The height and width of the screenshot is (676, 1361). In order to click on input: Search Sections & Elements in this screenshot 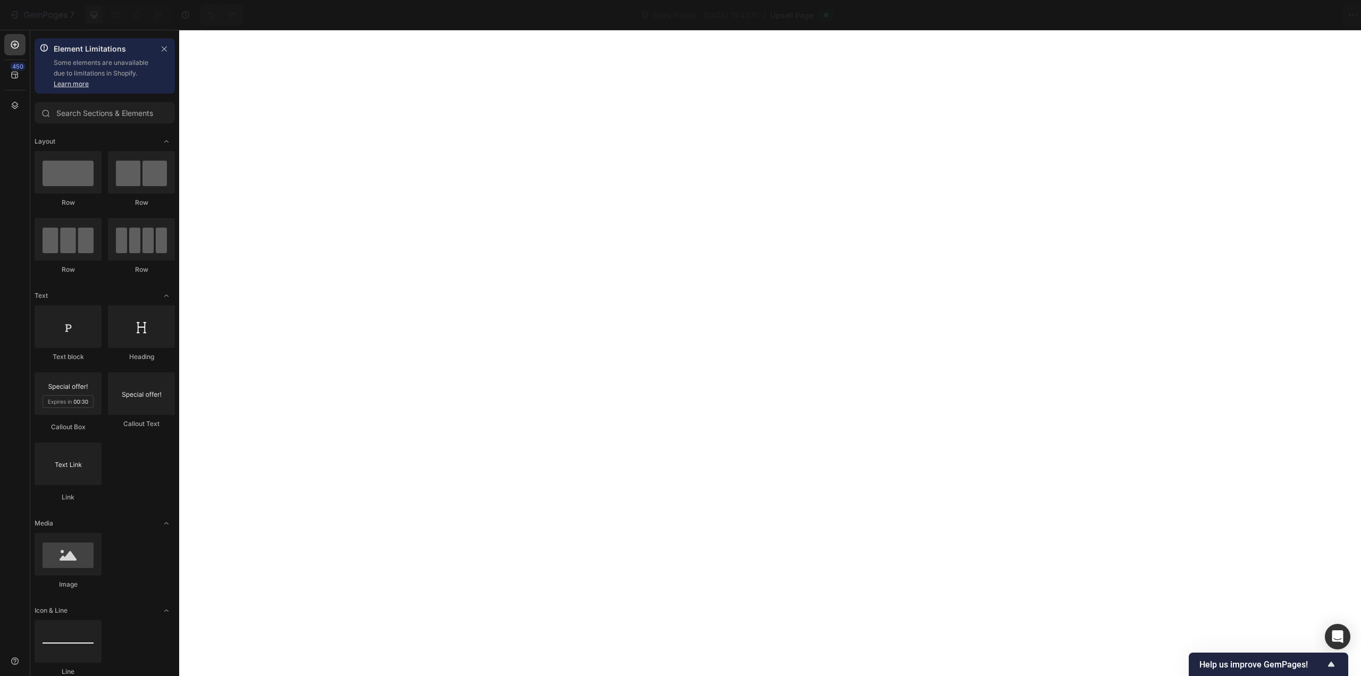, I will do `click(105, 113)`.